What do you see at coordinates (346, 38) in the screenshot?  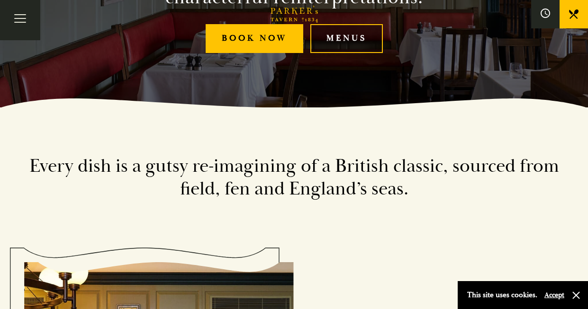 I see `a: Menus` at bounding box center [346, 38].